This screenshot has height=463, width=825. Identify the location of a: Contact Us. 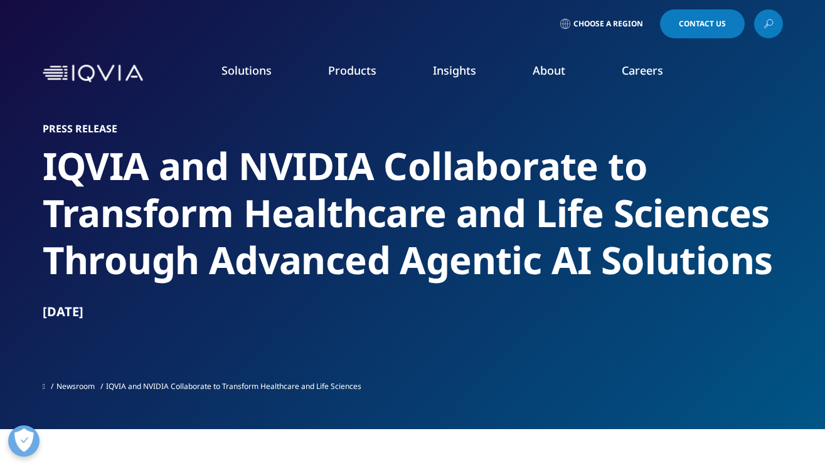
(702, 24).